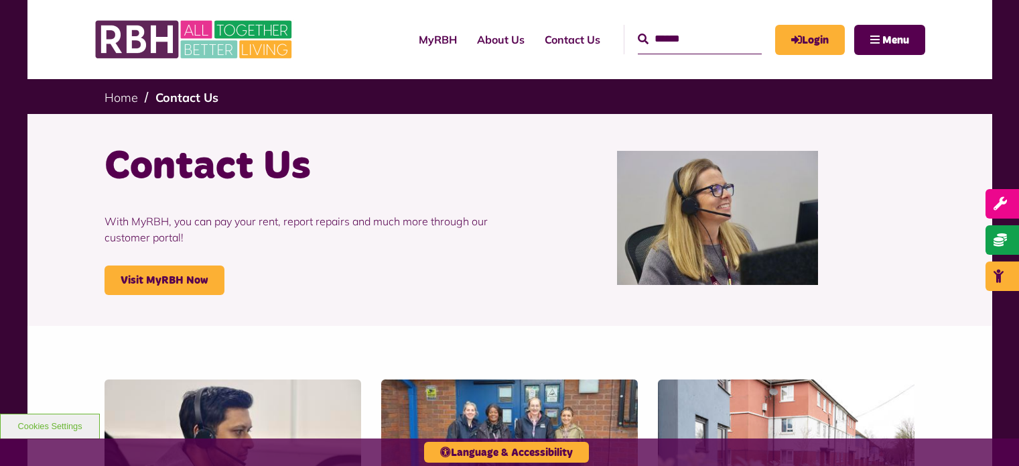 This screenshot has height=466, width=1019. Describe the element at coordinates (501, 40) in the screenshot. I see `a: About Us` at that location.